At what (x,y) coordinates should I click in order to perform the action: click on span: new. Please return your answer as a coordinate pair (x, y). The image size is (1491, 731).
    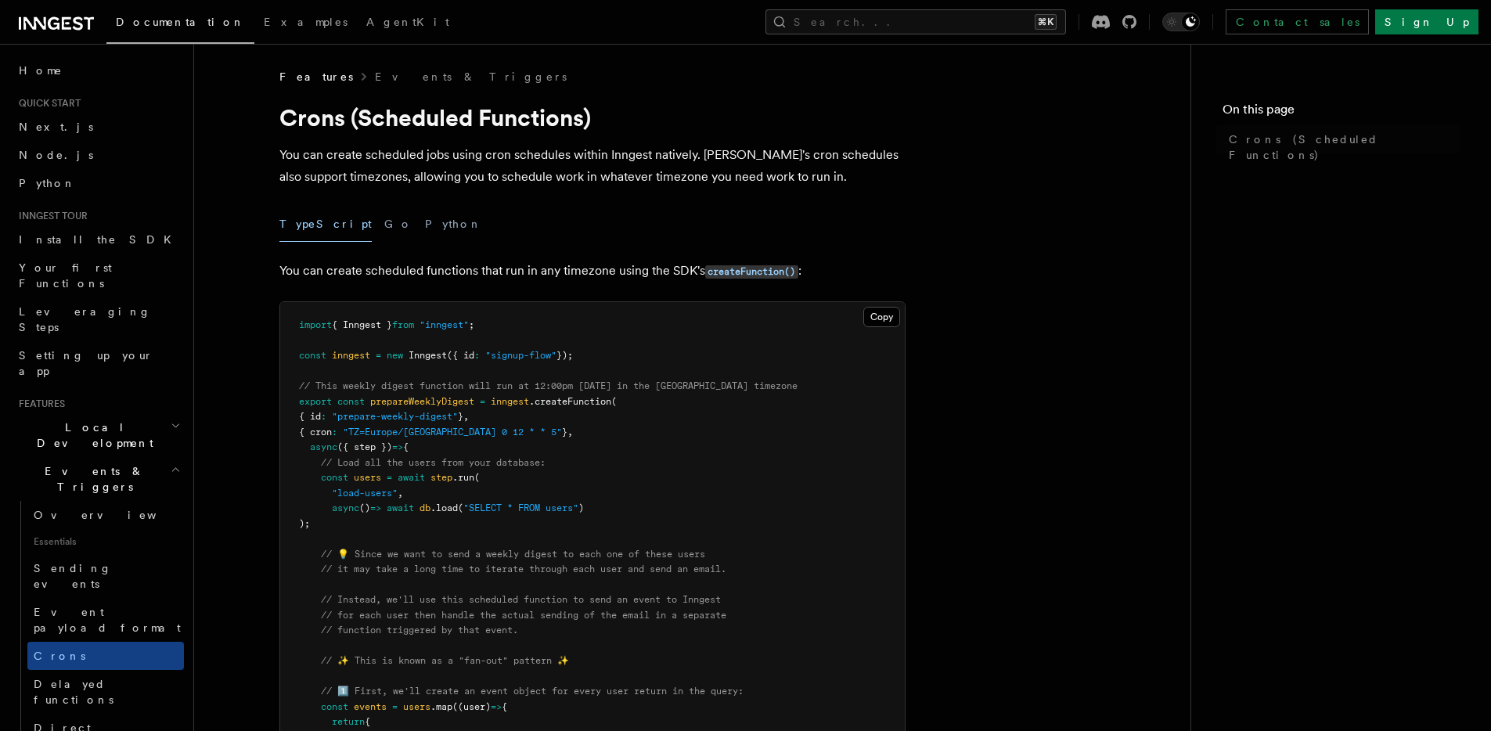
    Looking at the image, I should click on (394, 355).